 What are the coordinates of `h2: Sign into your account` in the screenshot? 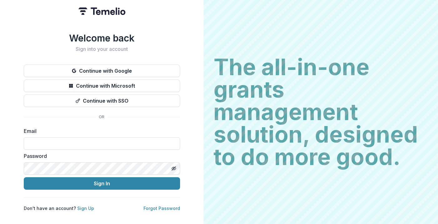 It's located at (102, 49).